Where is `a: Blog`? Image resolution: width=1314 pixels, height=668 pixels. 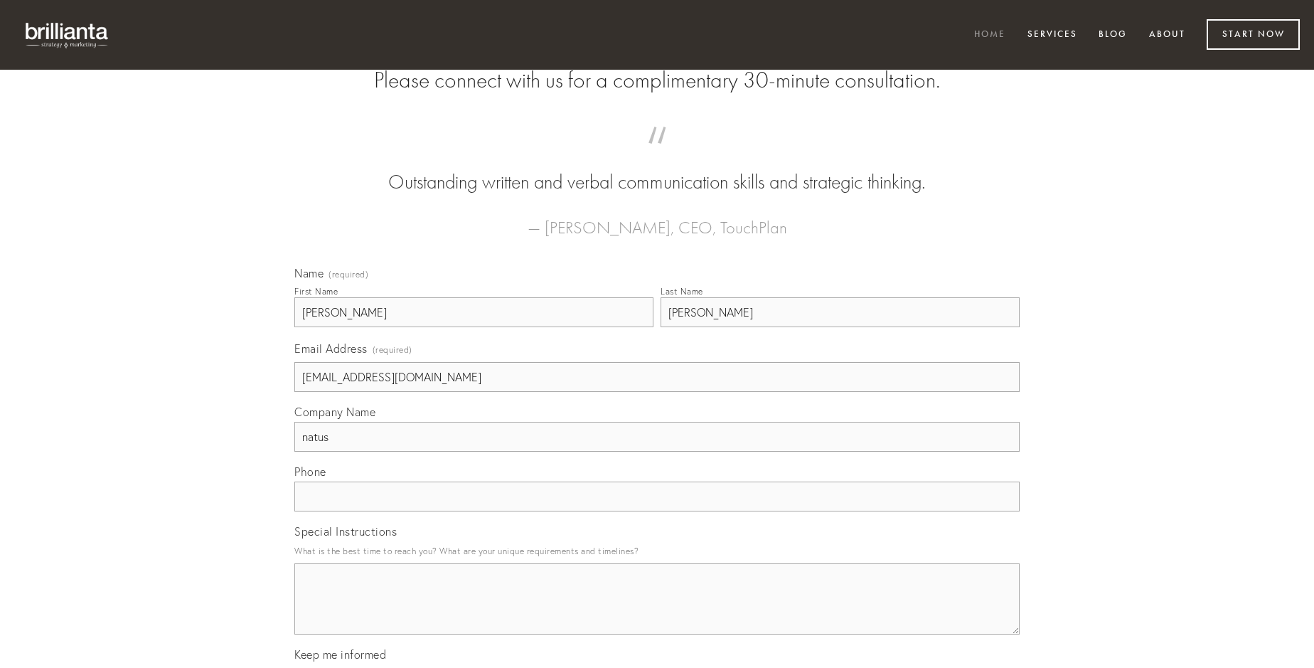 a: Blog is located at coordinates (1113, 35).